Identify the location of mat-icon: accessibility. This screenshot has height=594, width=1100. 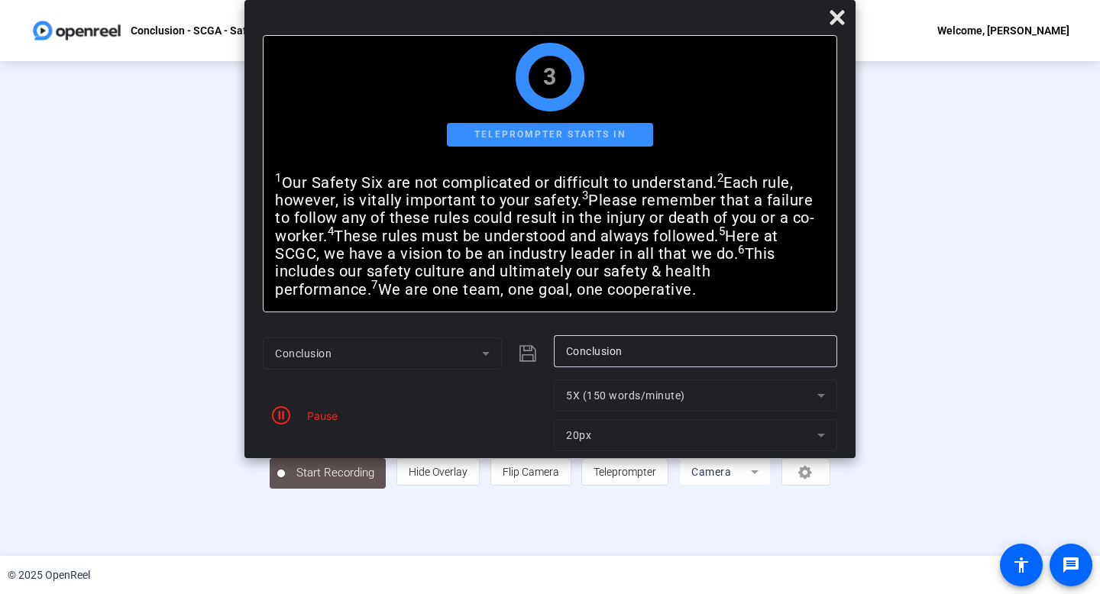
(1021, 565).